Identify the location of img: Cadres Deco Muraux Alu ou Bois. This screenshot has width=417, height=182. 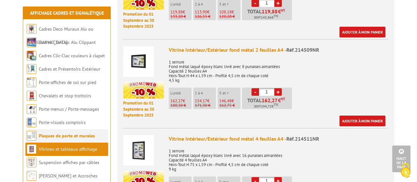
(32, 29).